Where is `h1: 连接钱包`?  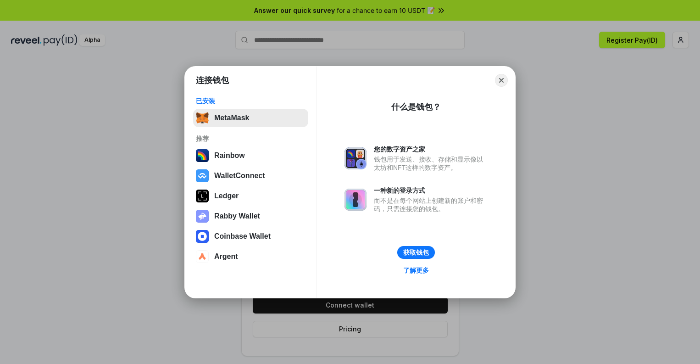 h1: 连接钱包 is located at coordinates (213, 80).